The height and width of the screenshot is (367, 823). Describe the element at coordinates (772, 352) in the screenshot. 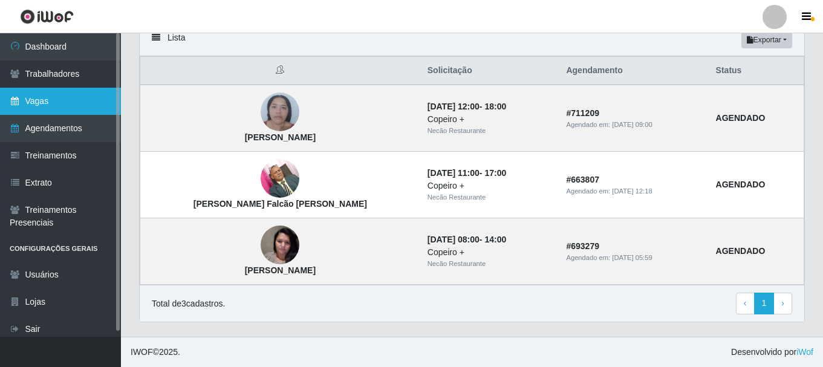

I see `span: Desenvolvido por` at that location.